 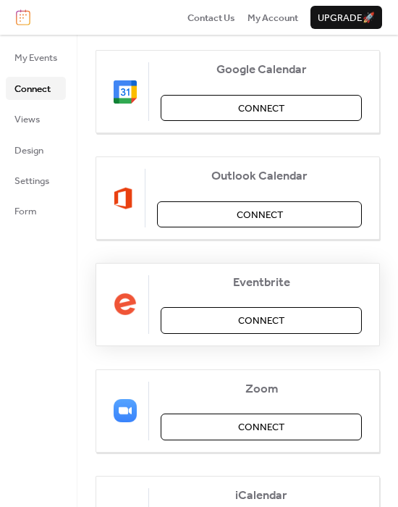 What do you see at coordinates (125, 411) in the screenshot?
I see `img: zoom` at bounding box center [125, 411].